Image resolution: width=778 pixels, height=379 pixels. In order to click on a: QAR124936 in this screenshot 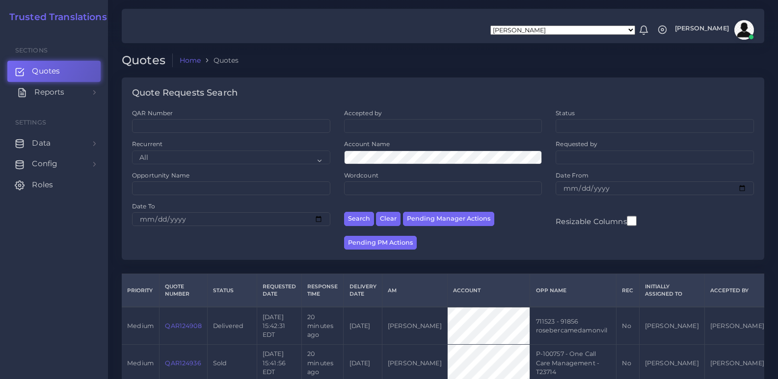, I will do `click(182, 363)`.